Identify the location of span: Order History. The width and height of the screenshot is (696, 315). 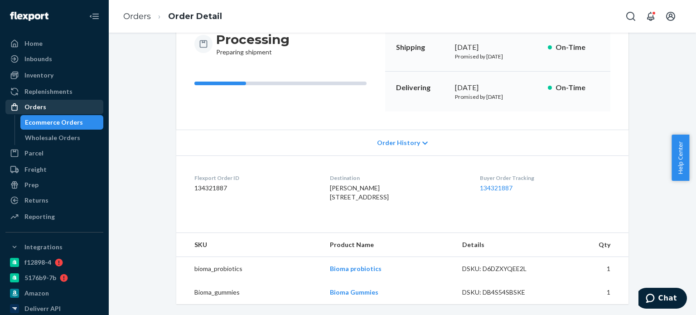
(398, 143).